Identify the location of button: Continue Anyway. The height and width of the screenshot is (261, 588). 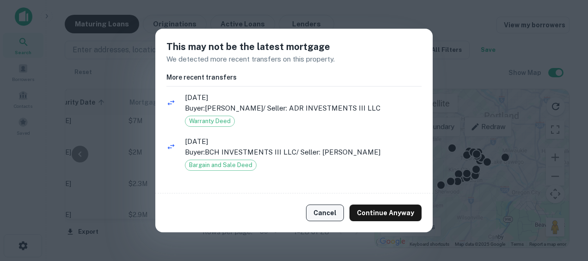
(386, 213).